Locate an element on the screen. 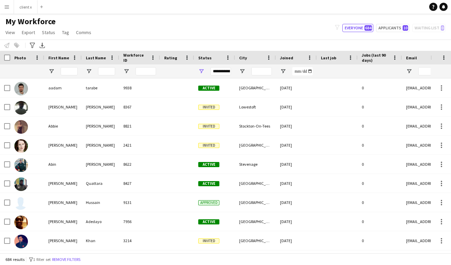 The height and width of the screenshot is (265, 451). span: Jobs (last 90 days) is located at coordinates (376, 58).